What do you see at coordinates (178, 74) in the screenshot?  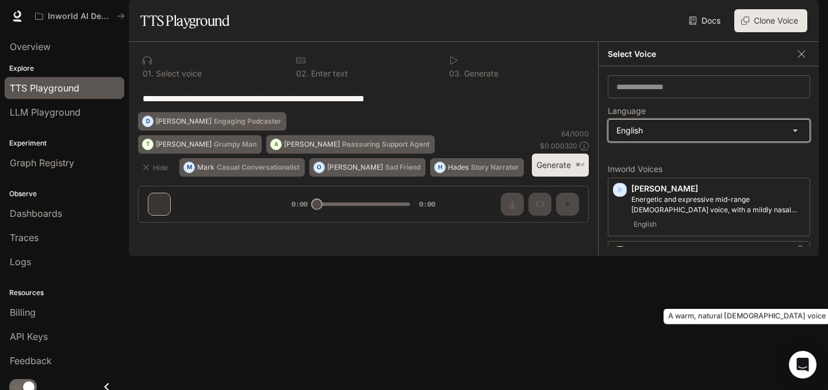 I see `p: Select voice` at bounding box center [178, 74].